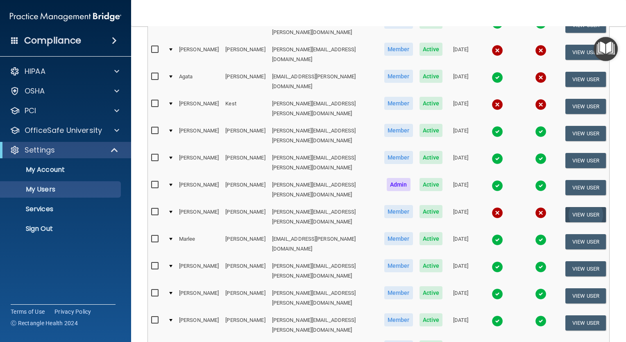 This screenshot has height=342, width=626. What do you see at coordinates (27, 311) in the screenshot?
I see `a: Terms of Use` at bounding box center [27, 311].